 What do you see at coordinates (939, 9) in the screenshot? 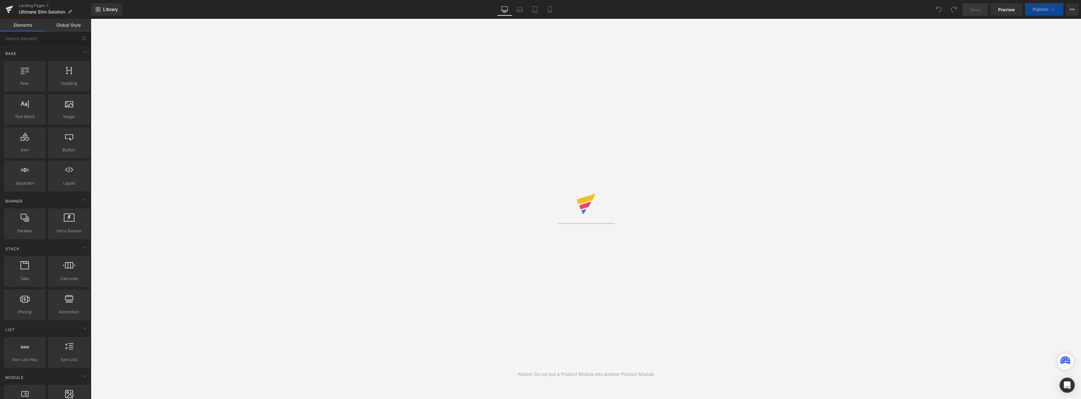
I see `button: Undo` at bounding box center [939, 9].